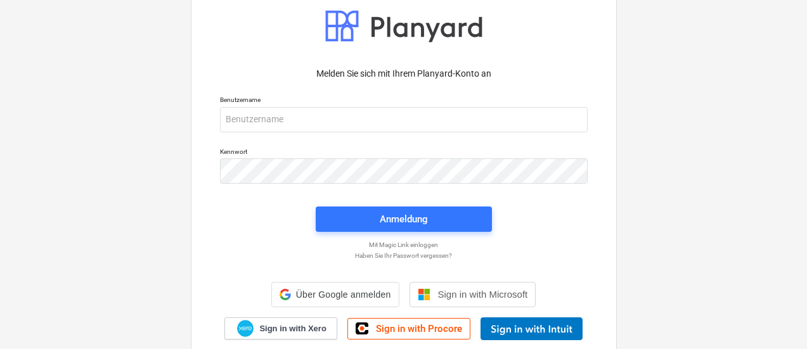 The width and height of the screenshot is (807, 349). I want to click on span: Über Google anmelden, so click(343, 295).